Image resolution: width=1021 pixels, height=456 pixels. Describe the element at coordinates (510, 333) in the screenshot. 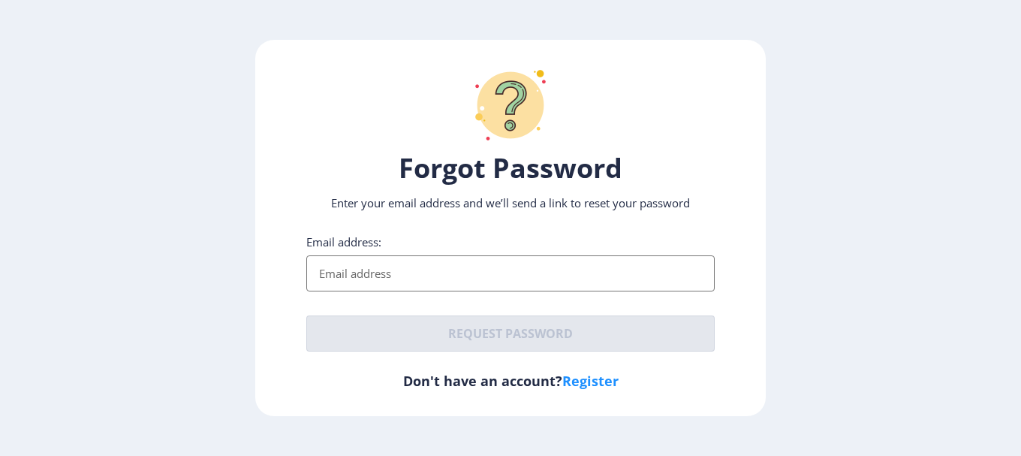

I see `button: Request password` at that location.